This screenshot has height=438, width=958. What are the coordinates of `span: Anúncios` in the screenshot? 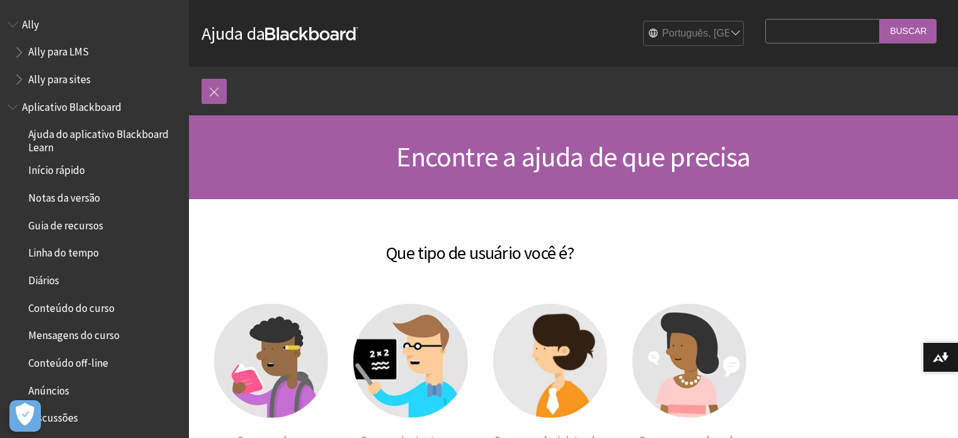 It's located at (48, 388).